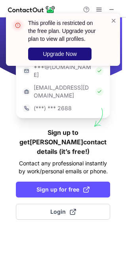 The image size is (126, 253). Describe the element at coordinates (63, 212) in the screenshot. I see `button: Login` at that location.